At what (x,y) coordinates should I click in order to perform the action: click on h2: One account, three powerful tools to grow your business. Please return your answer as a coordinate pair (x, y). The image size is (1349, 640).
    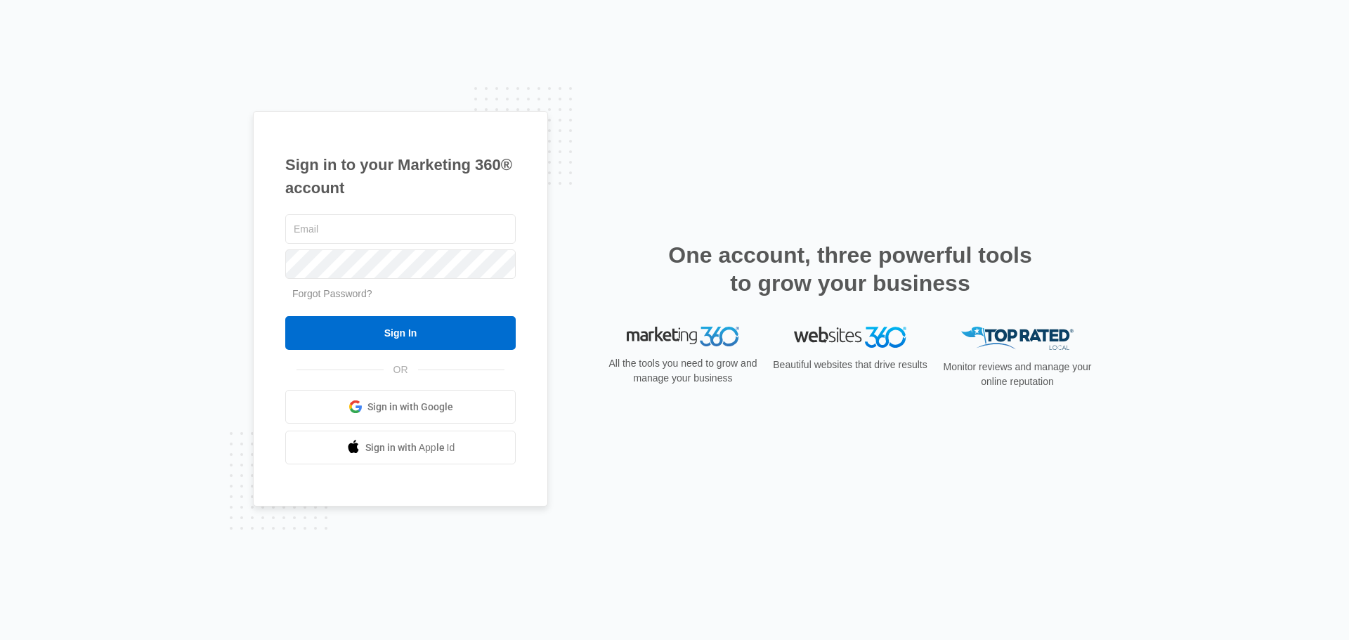
    Looking at the image, I should click on (850, 269).